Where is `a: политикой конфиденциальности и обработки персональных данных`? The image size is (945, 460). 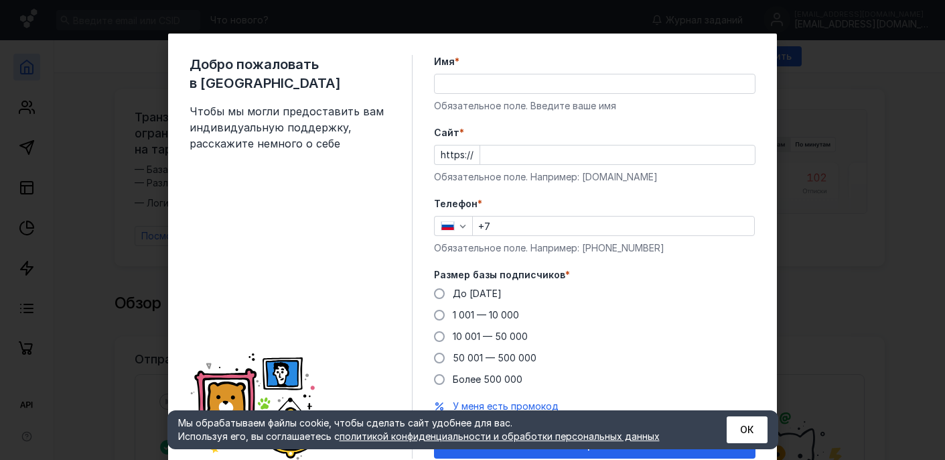
a: политикой конфиденциальности и обработки персональных данных is located at coordinates (500, 435).